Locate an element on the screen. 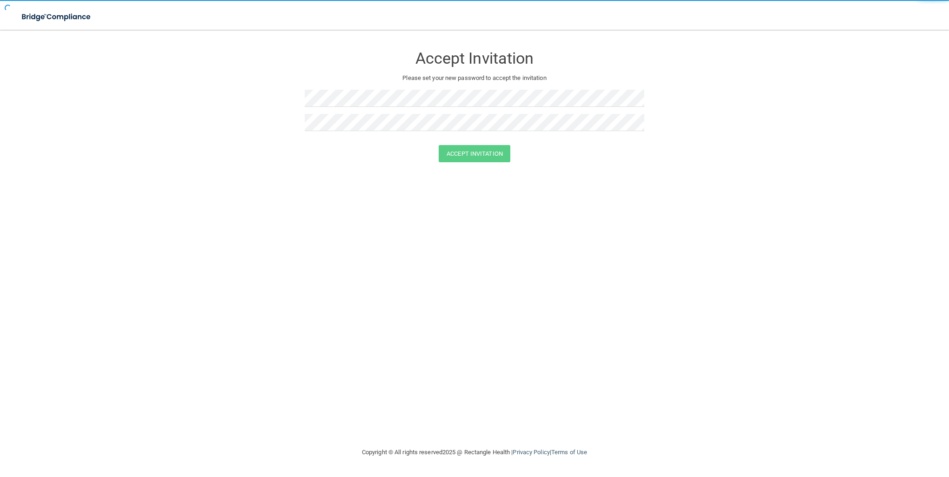 Image resolution: width=949 pixels, height=477 pixels. h3: Accept Invitation is located at coordinates (475, 58).